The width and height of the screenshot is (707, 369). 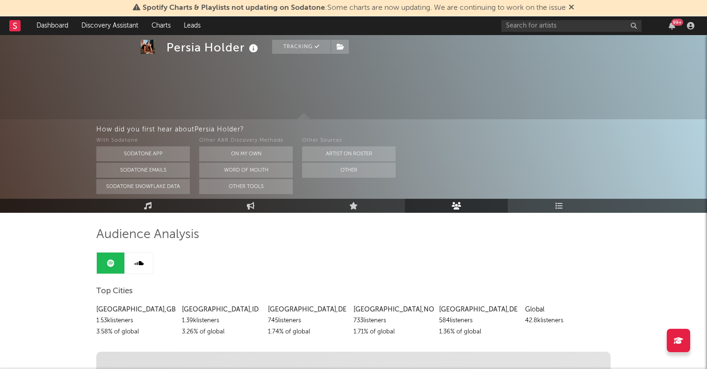 What do you see at coordinates (393, 332) in the screenshot?
I see `div: 1.71 % of global` at bounding box center [393, 332].